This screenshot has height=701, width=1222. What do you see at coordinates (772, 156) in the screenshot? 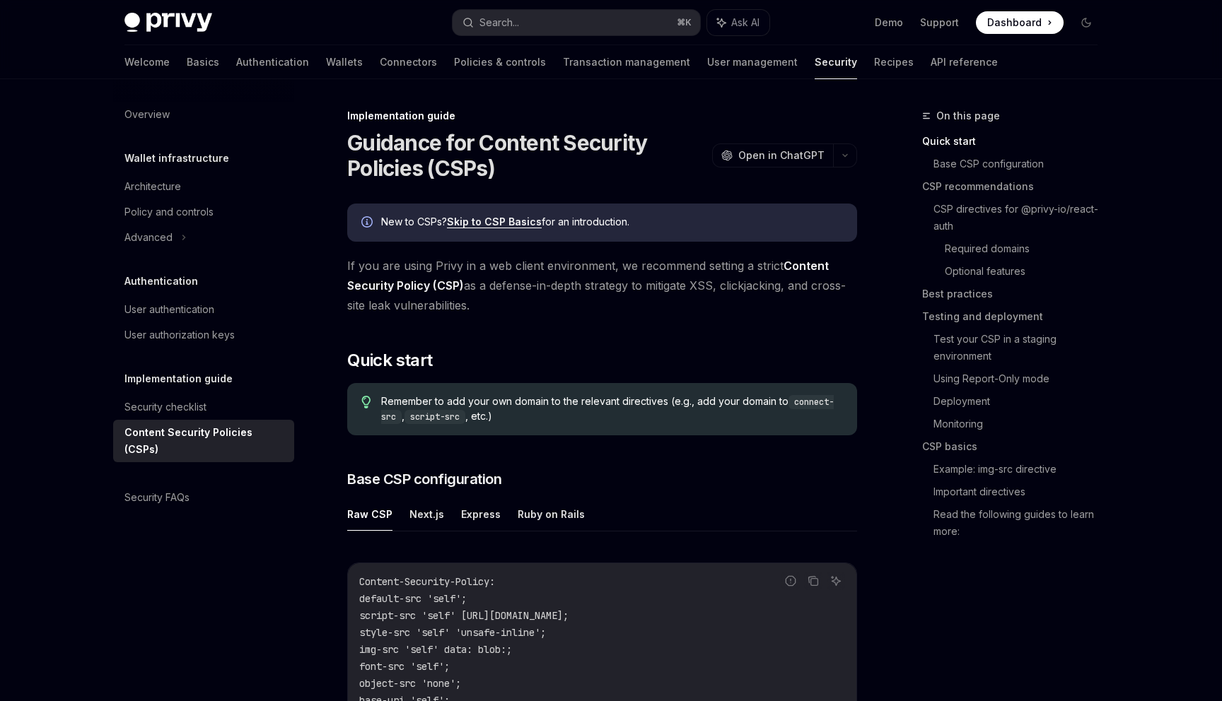
I see `button: Open in ChatGPT` at bounding box center [772, 156].